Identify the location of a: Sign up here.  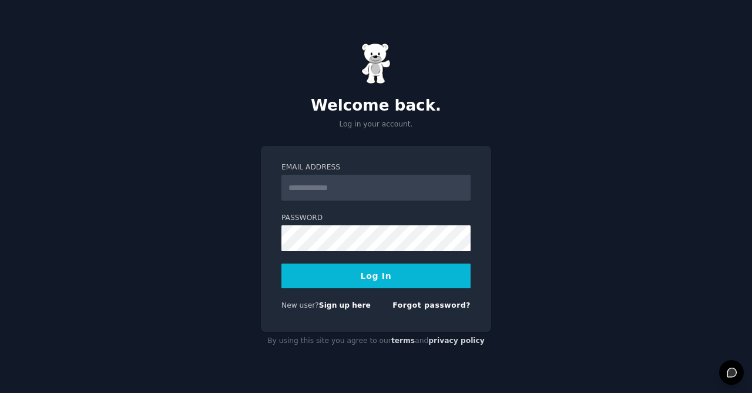
(345, 305).